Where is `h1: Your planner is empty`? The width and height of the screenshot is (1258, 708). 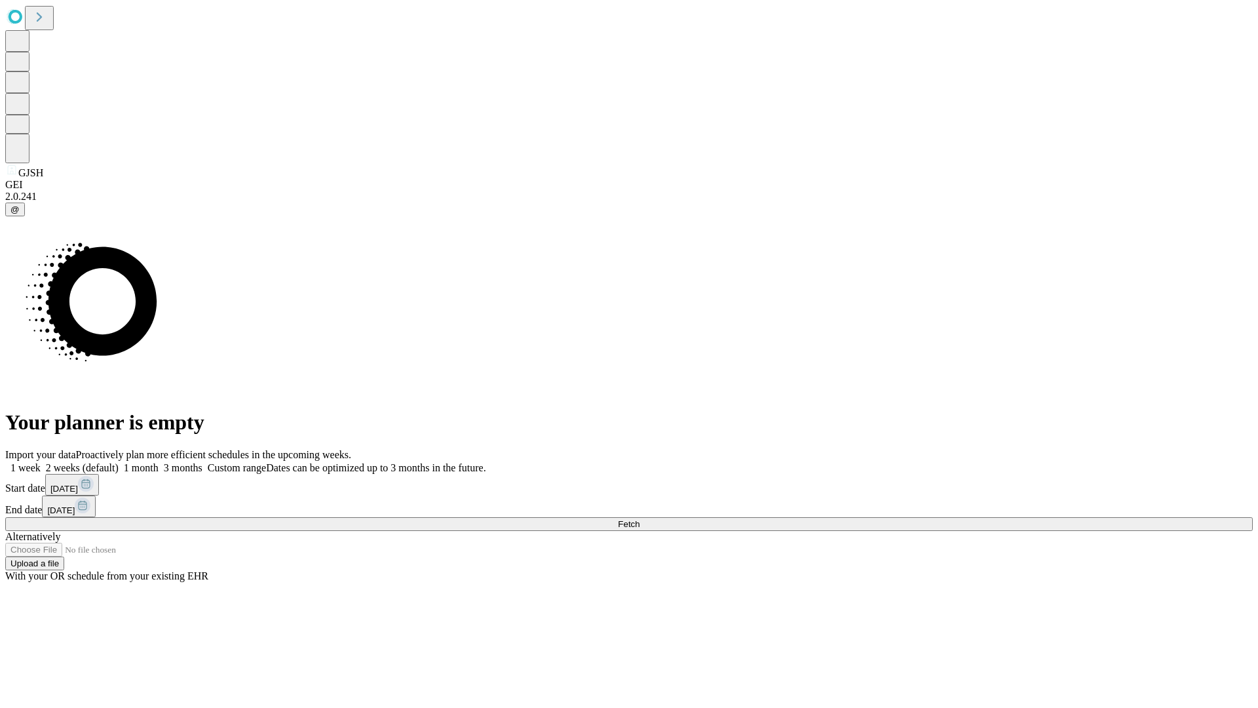
h1: Your planner is empty is located at coordinates (629, 422).